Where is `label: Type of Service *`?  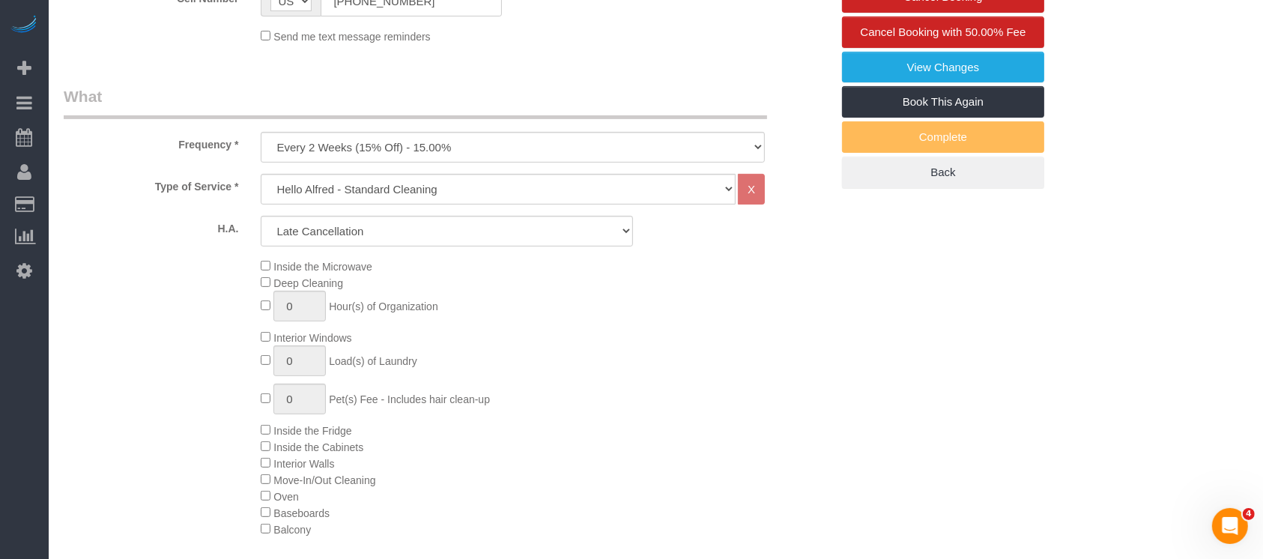 label: Type of Service * is located at coordinates (151, 184).